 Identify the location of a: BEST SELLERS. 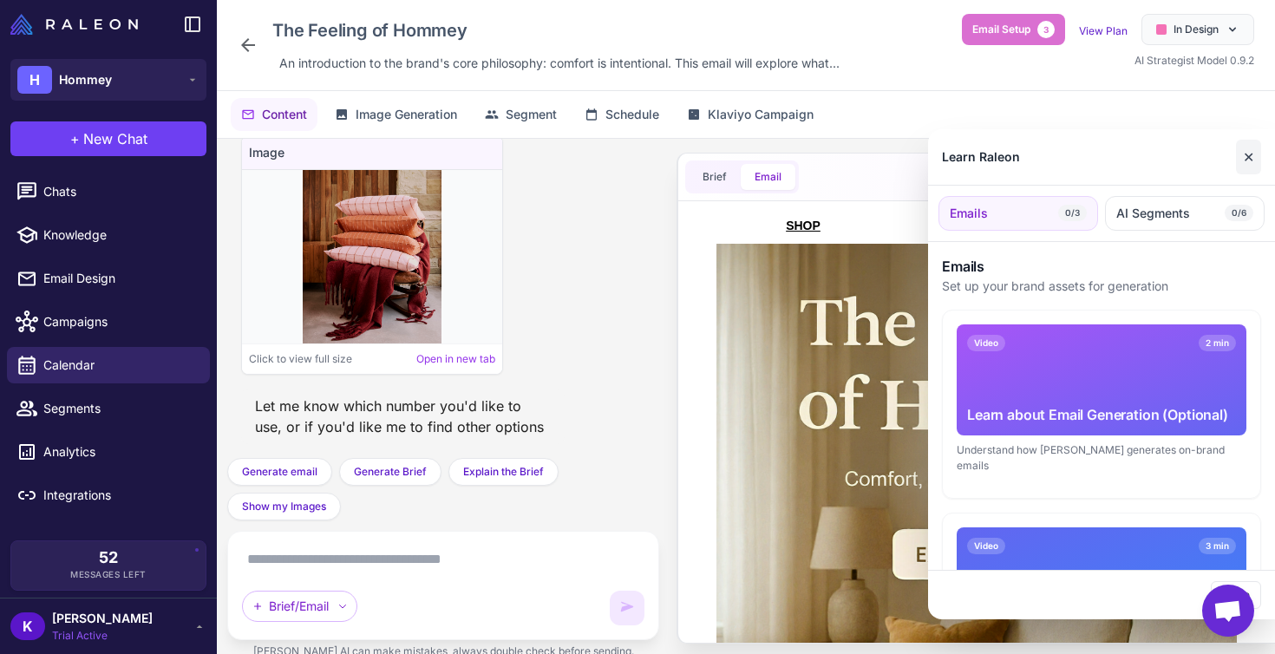
(444, 17).